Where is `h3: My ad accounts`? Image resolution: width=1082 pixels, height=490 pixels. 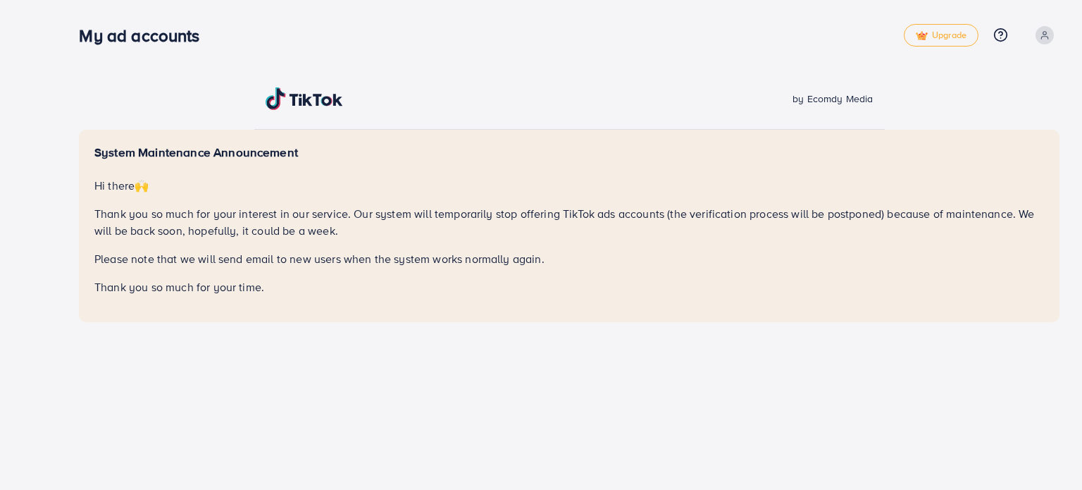 h3: My ad accounts is located at coordinates (144, 35).